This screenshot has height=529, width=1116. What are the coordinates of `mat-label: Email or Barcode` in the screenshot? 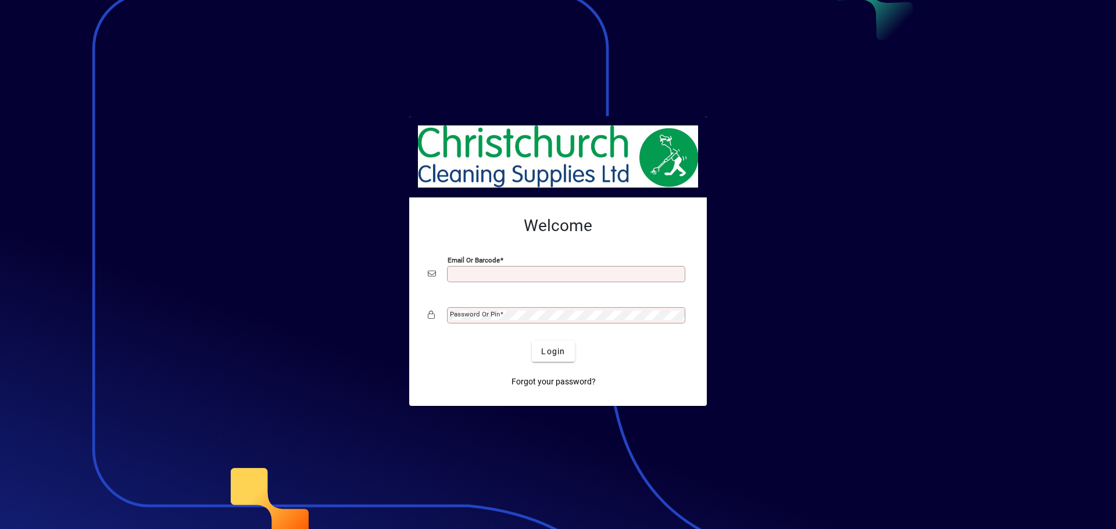 It's located at (474, 260).